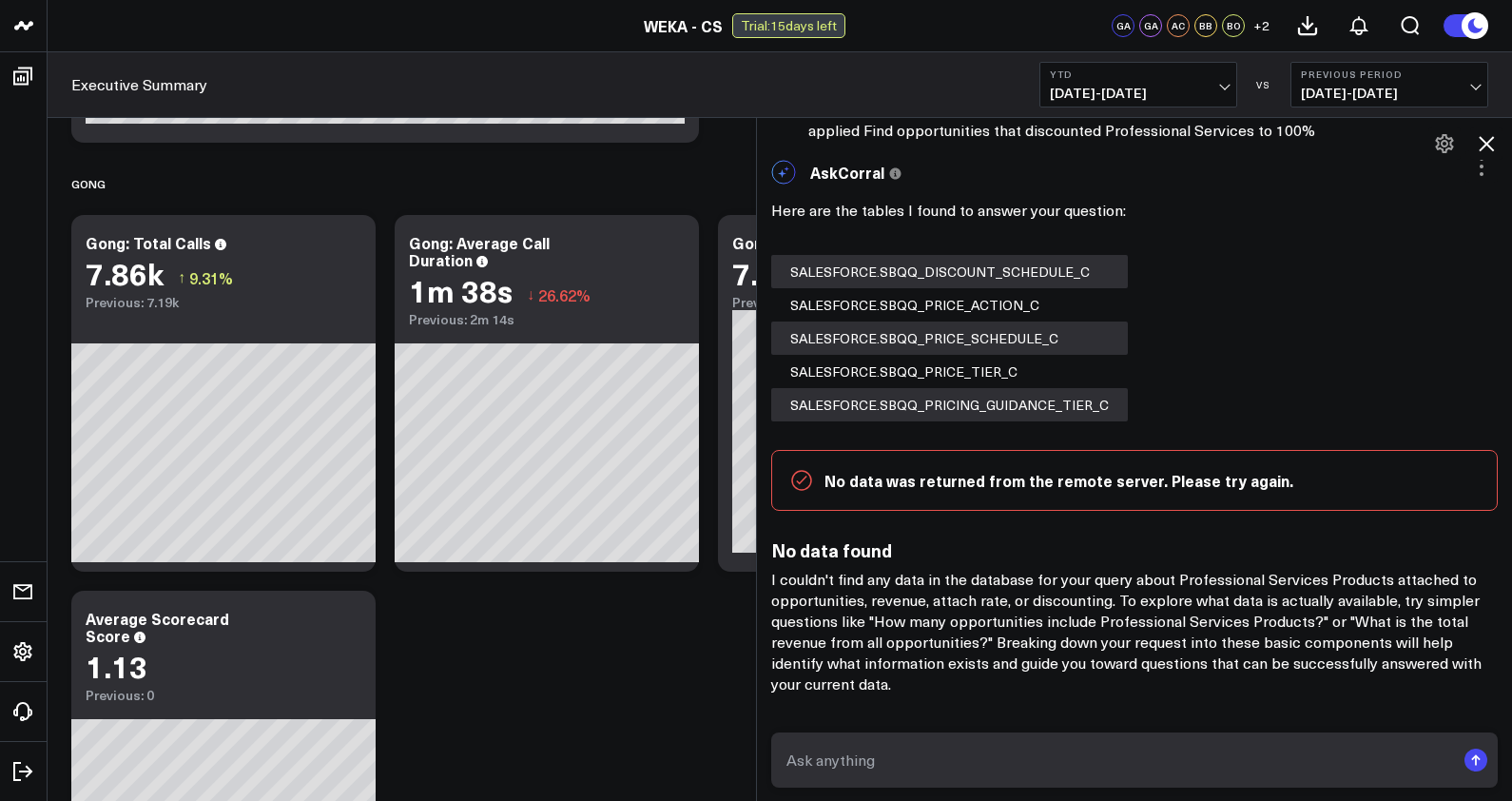 This screenshot has height=801, width=1512. I want to click on div: VS, so click(1264, 85).